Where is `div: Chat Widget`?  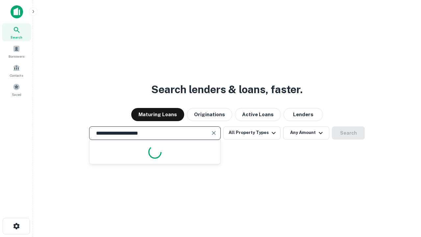 div: Chat Widget is located at coordinates (405, 200).